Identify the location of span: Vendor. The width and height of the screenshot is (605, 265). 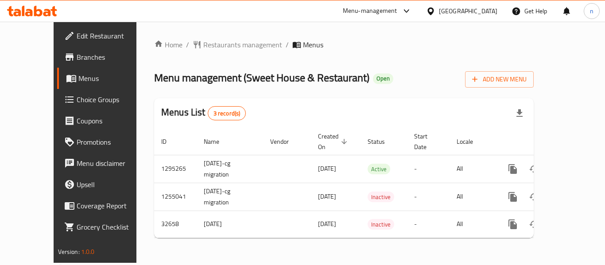
(285, 142).